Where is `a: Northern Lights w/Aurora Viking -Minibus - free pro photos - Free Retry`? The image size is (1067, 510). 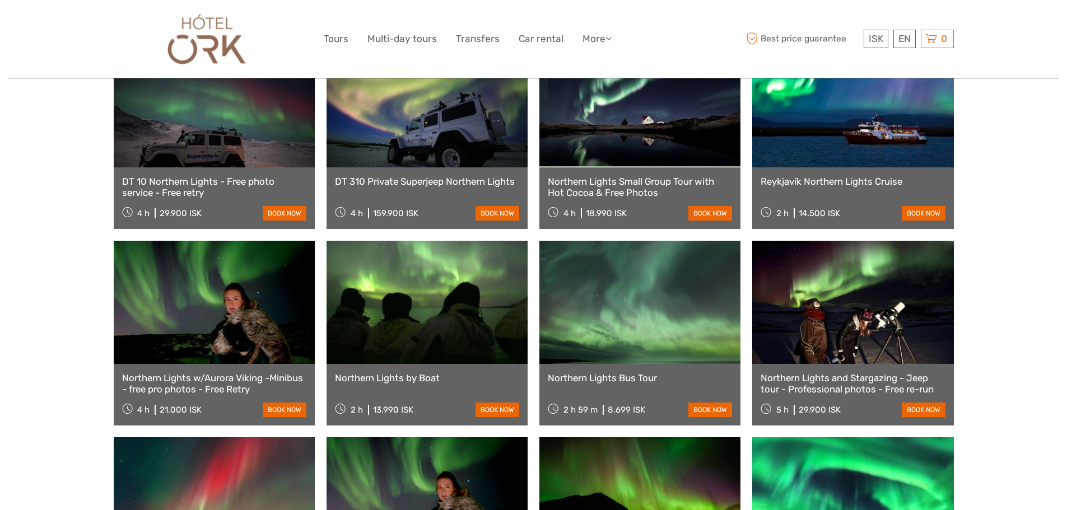 a: Northern Lights w/Aurora Viking -Minibus - free pro photos - Free Retry is located at coordinates (214, 384).